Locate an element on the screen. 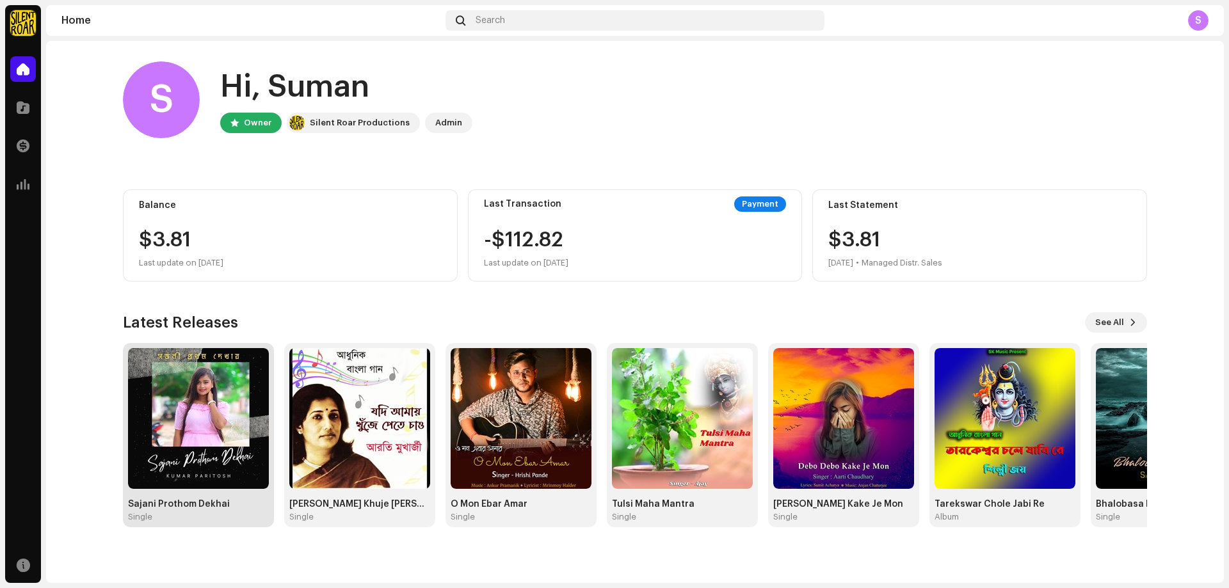  span: Search is located at coordinates (490, 20).